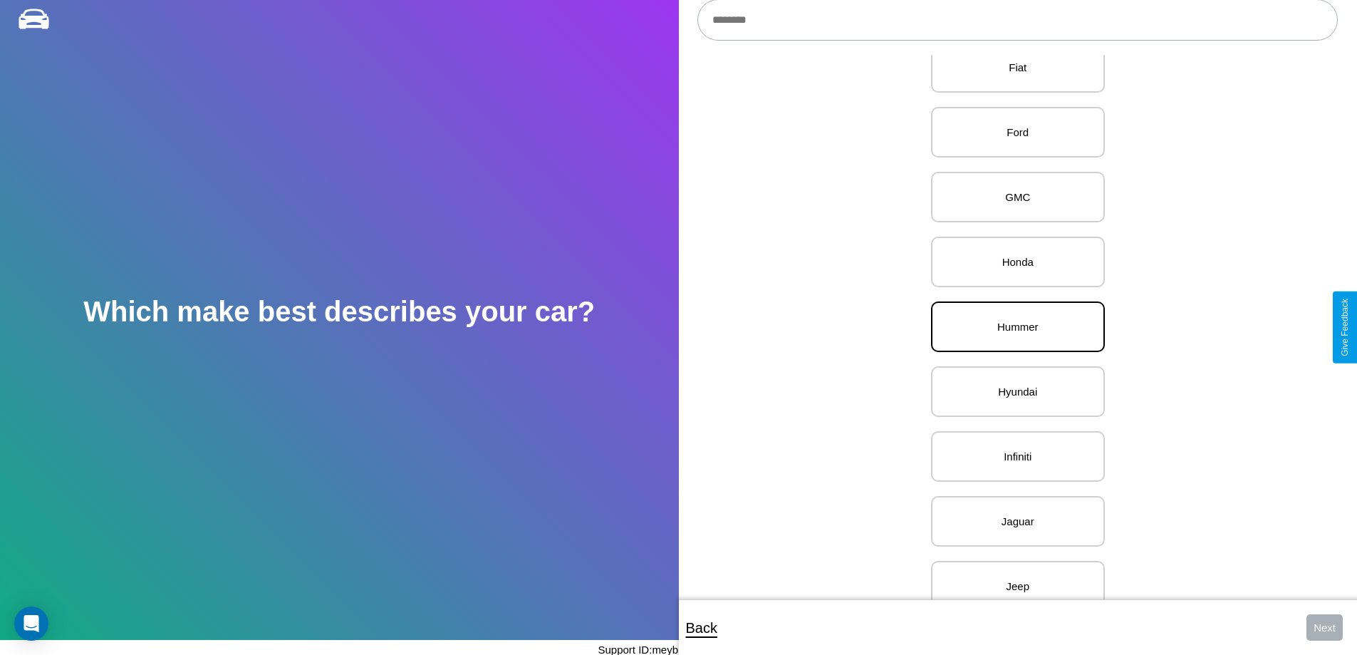 The height and width of the screenshot is (655, 1357). I want to click on p: Ford, so click(1018, 132).